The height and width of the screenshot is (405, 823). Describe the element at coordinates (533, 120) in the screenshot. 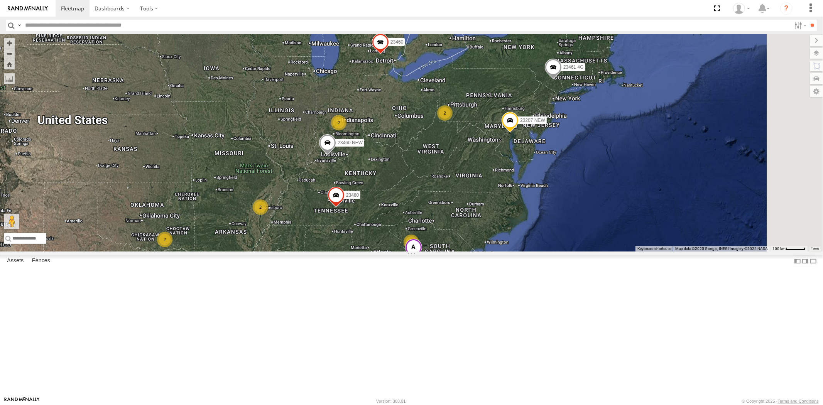

I see `span: 23207 NEW` at that location.